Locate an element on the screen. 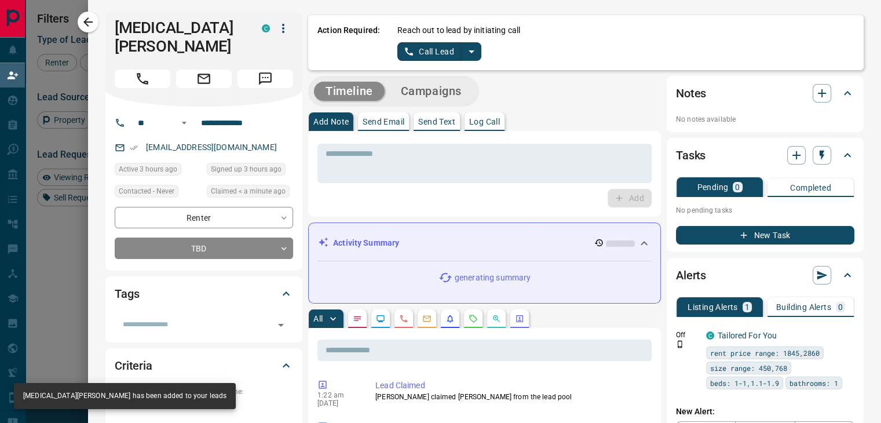 Image resolution: width=881 pixels, height=423 pixels. div: Activity Summary is located at coordinates (484, 243).